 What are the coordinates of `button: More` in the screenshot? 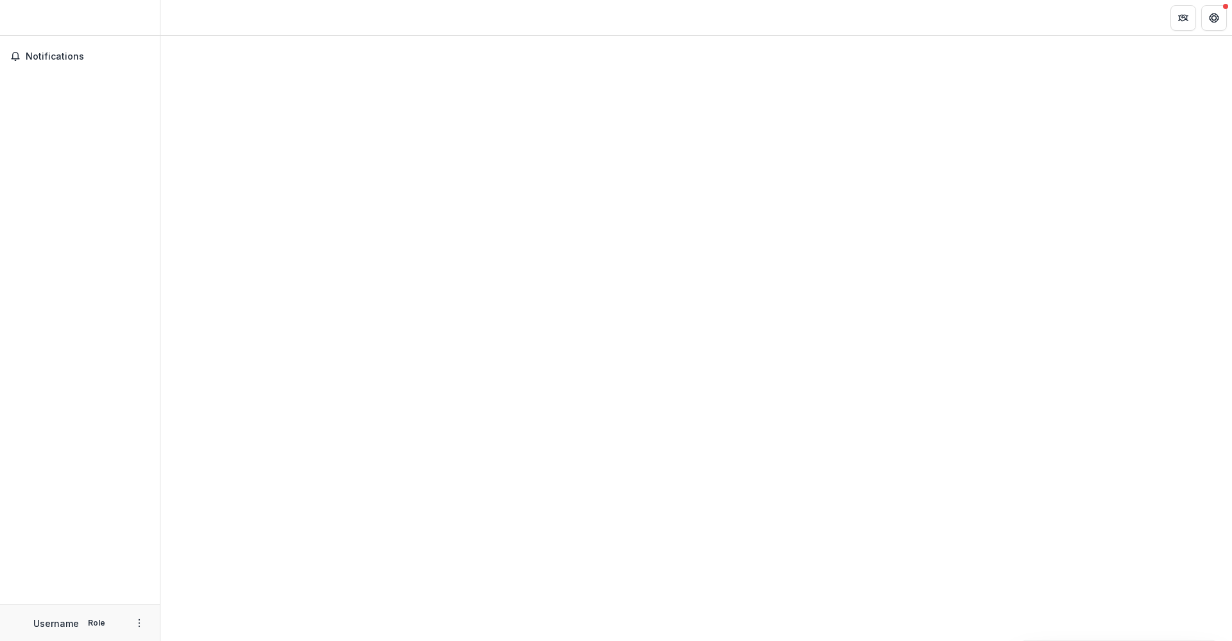 It's located at (139, 624).